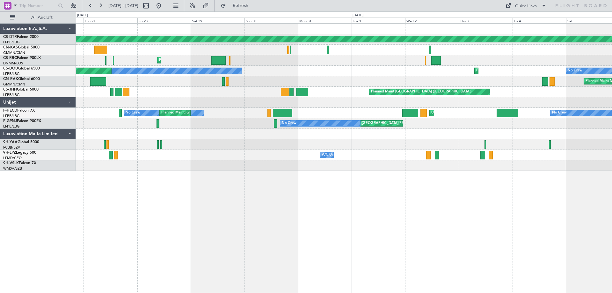  I want to click on span: All Aircraft, so click(42, 18).